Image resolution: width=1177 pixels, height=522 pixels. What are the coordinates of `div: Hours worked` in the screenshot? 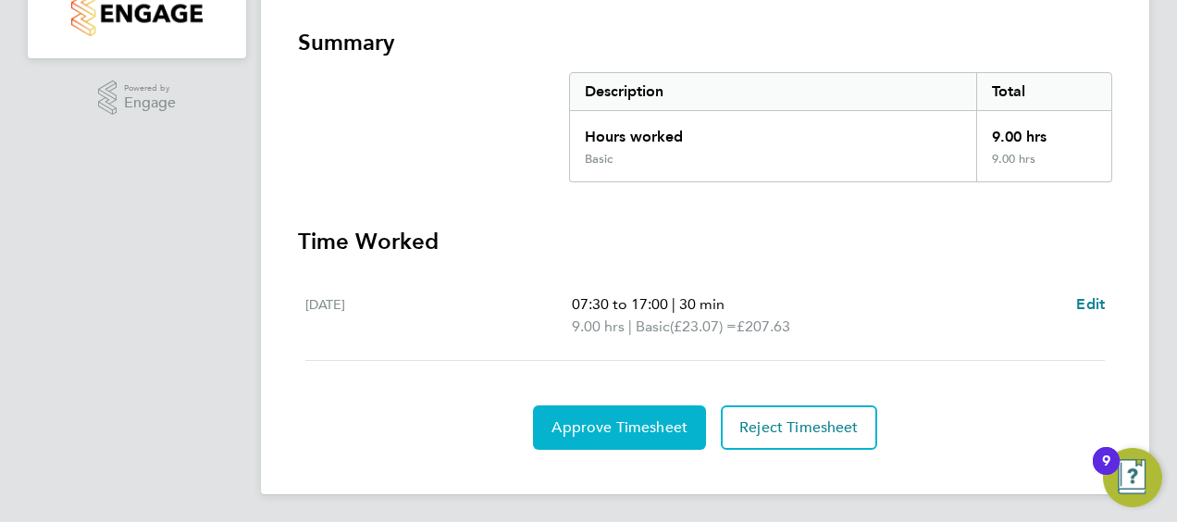 It's located at (772, 131).